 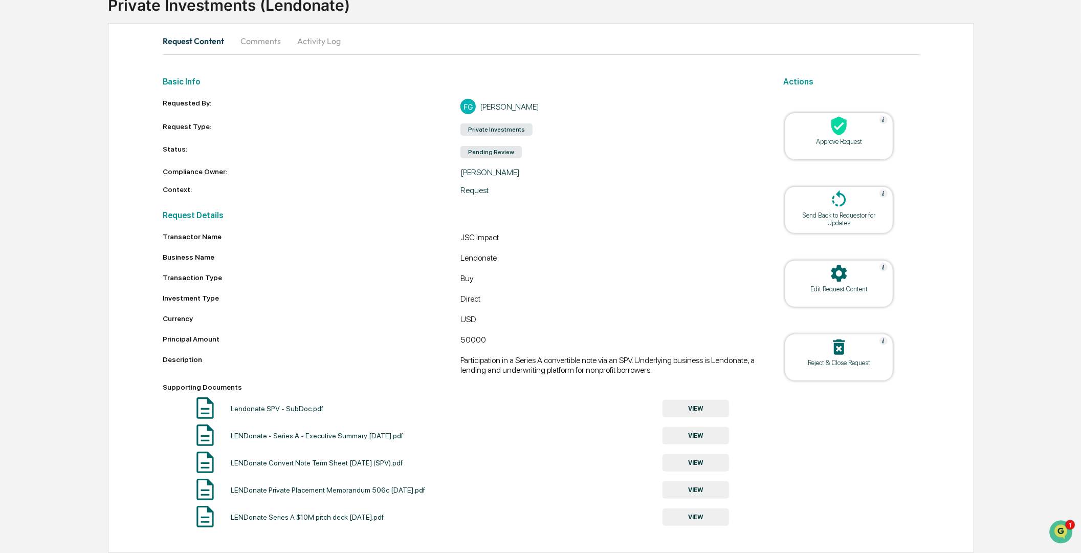 I want to click on div: Compliance Owner:, so click(x=312, y=172).